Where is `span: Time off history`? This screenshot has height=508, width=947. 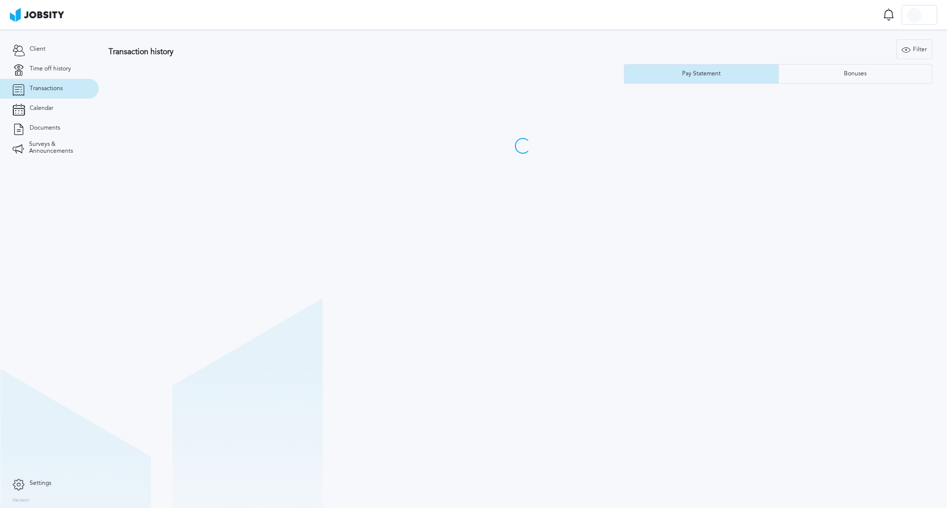 span: Time off history is located at coordinates (50, 69).